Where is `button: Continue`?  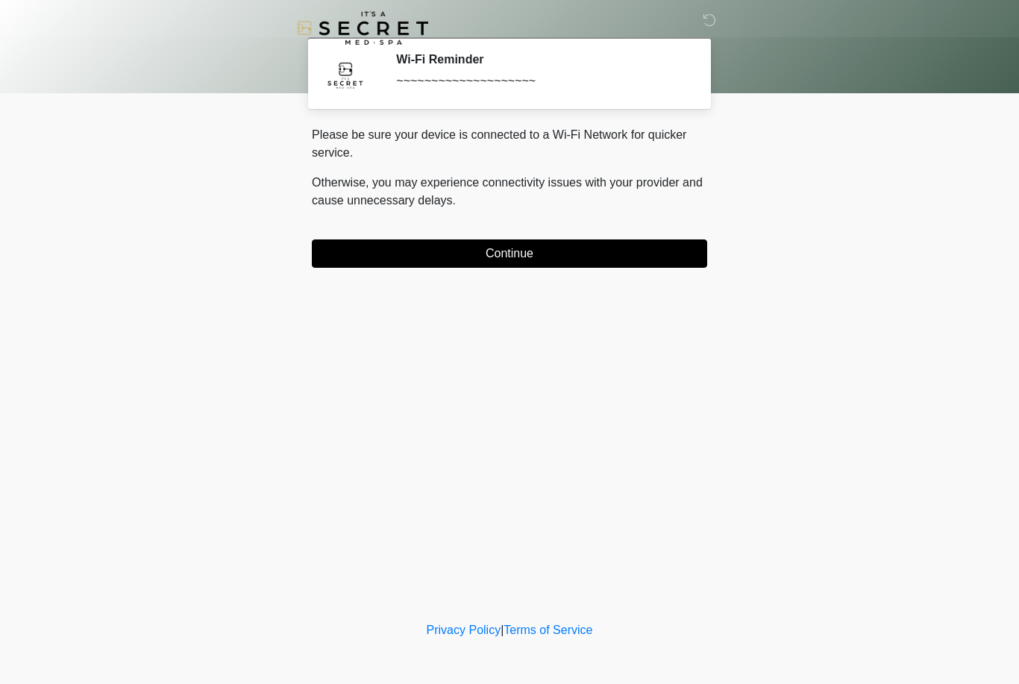
button: Continue is located at coordinates (510, 254).